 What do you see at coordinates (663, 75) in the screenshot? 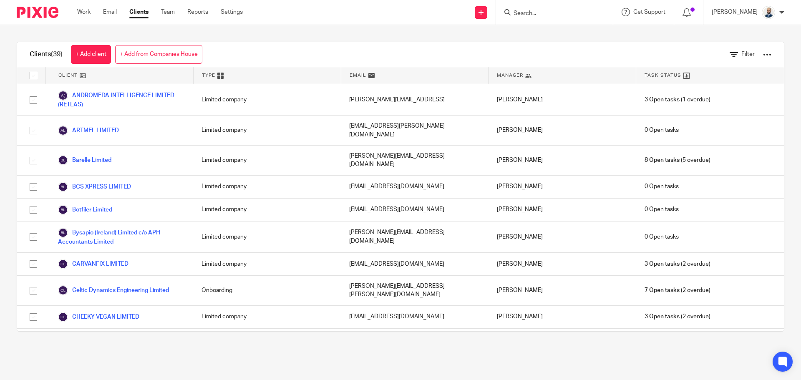
I see `span: Task Status` at bounding box center [663, 75].